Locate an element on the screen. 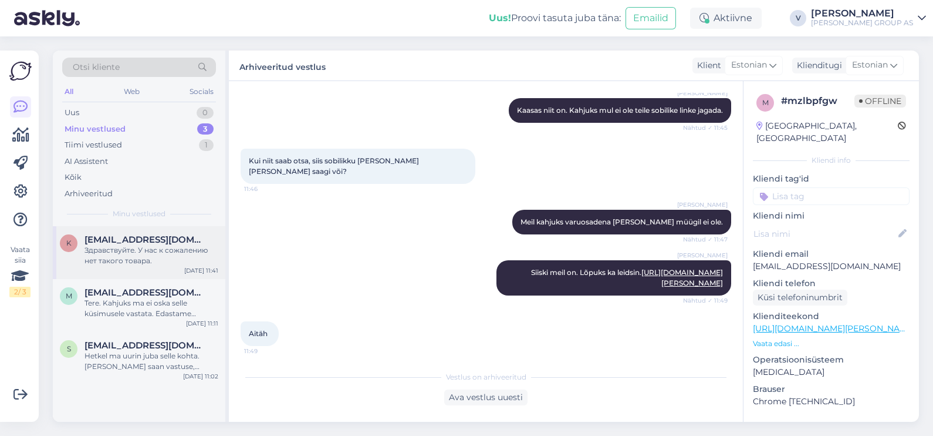  span: Siiski meil on. Lõpuks ka leidsin. is located at coordinates (627, 277).